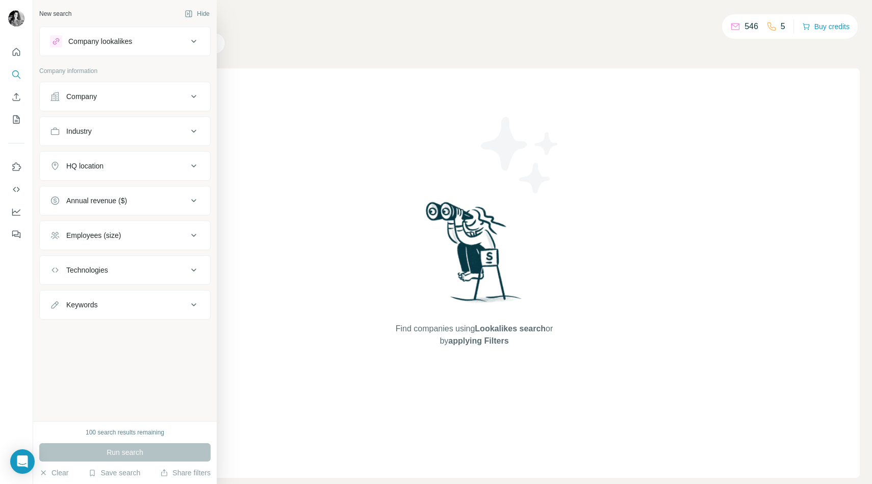 The width and height of the screenshot is (872, 484). I want to click on button: Hide, so click(197, 14).